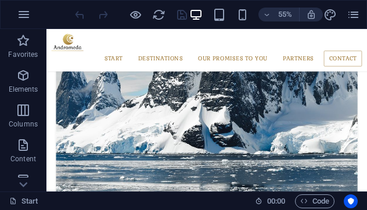  Describe the element at coordinates (278, 15) in the screenshot. I see `button: 55%` at that location.